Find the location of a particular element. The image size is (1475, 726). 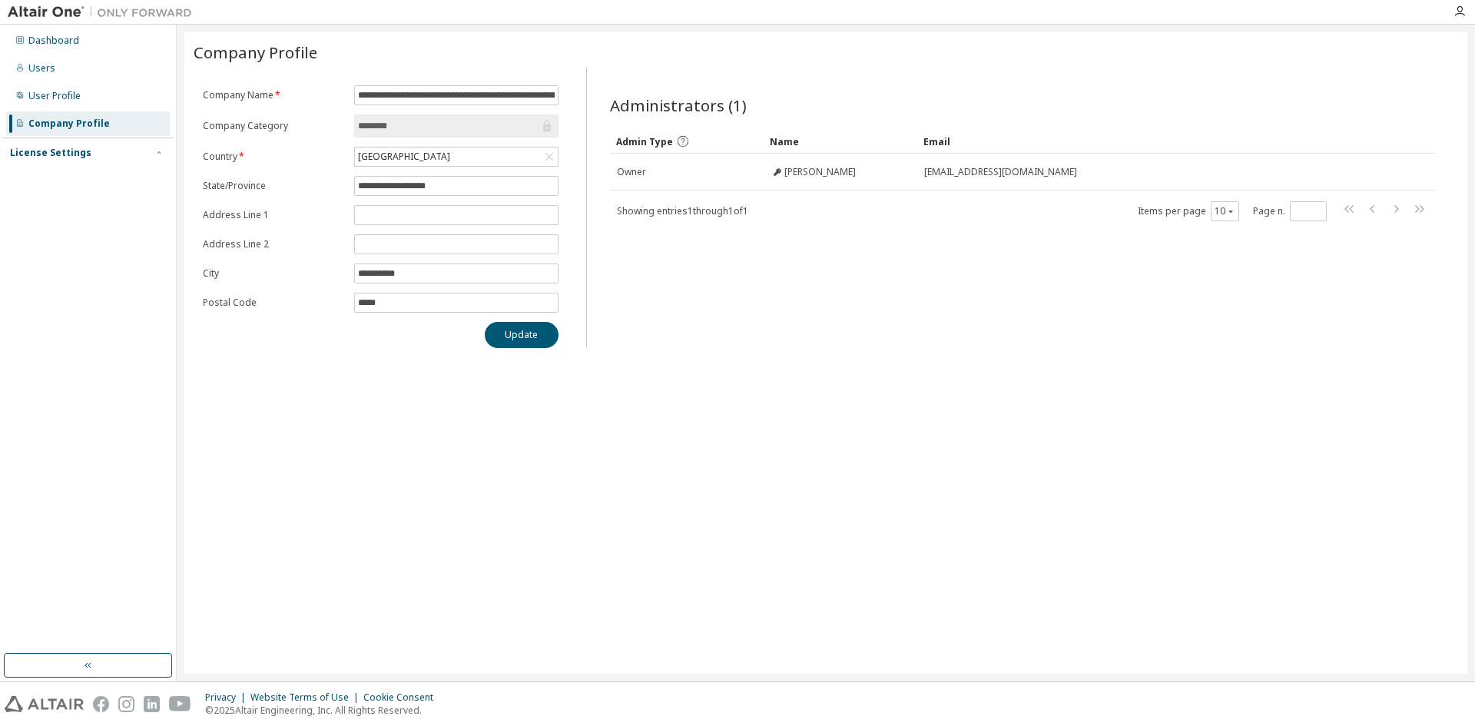

span: Administrators (1) is located at coordinates (678, 105).